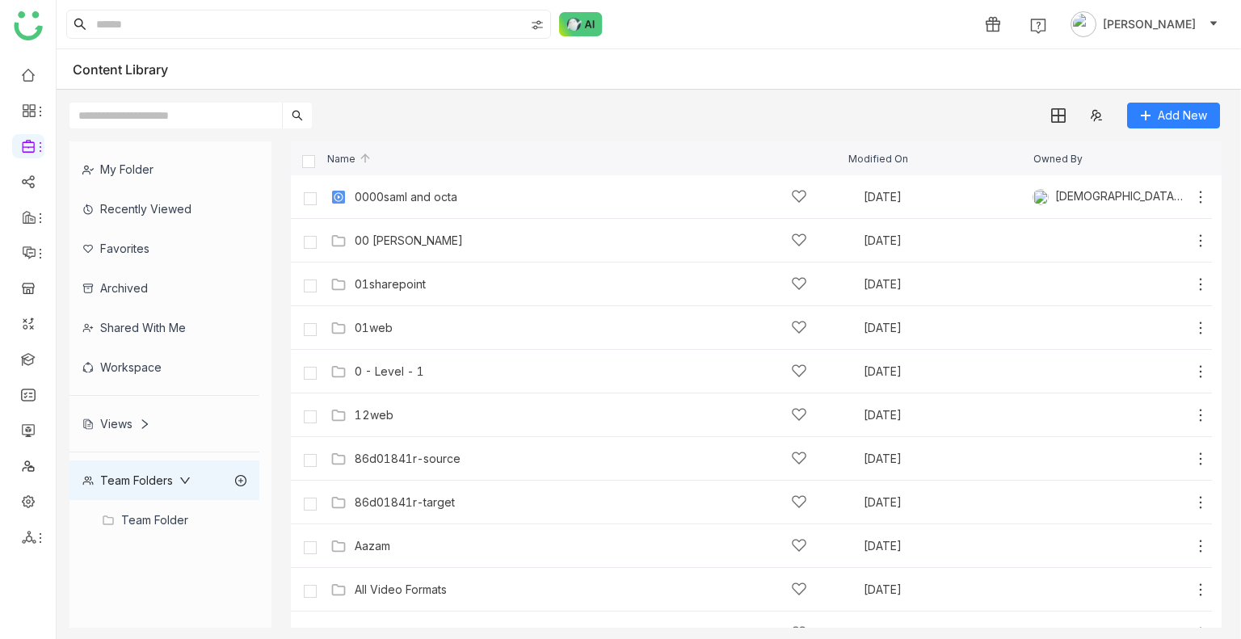  Describe the element at coordinates (164, 519) in the screenshot. I see `div: Team Folder` at that location.